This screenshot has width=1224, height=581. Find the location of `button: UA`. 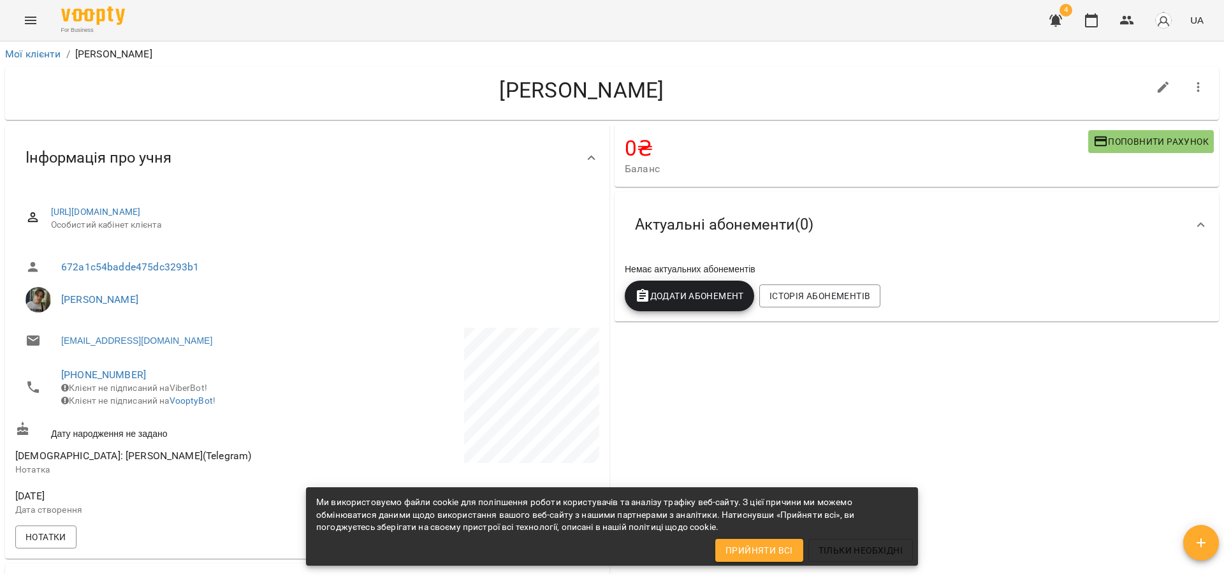

button: UA is located at coordinates (1196, 20).